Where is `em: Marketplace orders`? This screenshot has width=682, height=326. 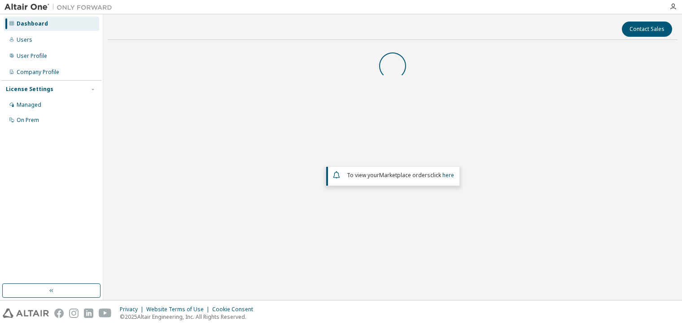
em: Marketplace orders is located at coordinates (405, 175).